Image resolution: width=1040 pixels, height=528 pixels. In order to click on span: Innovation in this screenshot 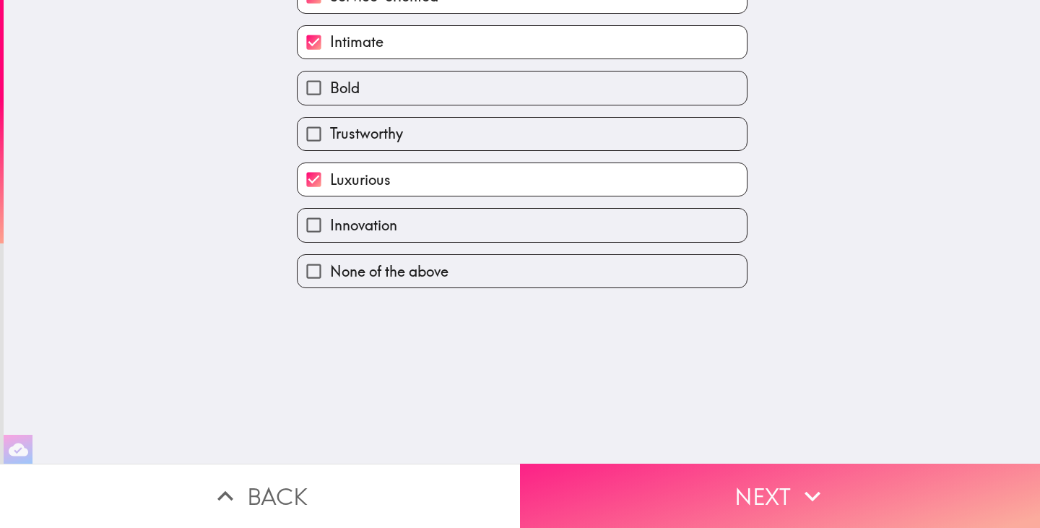, I will do `click(363, 225)`.